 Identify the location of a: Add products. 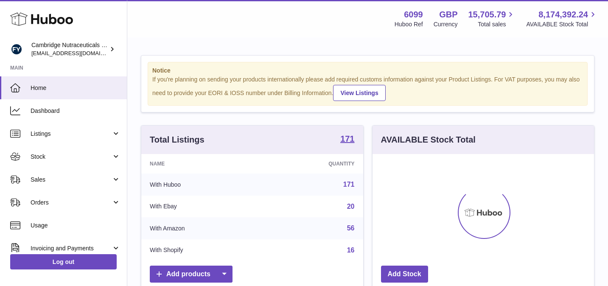
(191, 274).